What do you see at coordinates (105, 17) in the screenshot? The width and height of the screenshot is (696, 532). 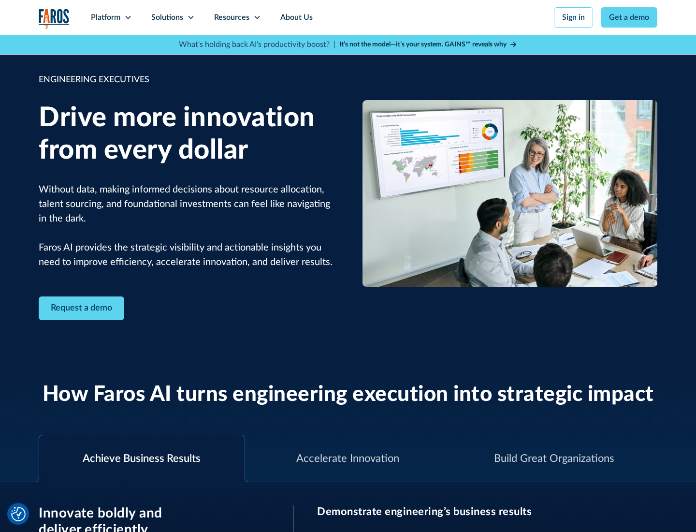 I see `div: Platform` at bounding box center [105, 17].